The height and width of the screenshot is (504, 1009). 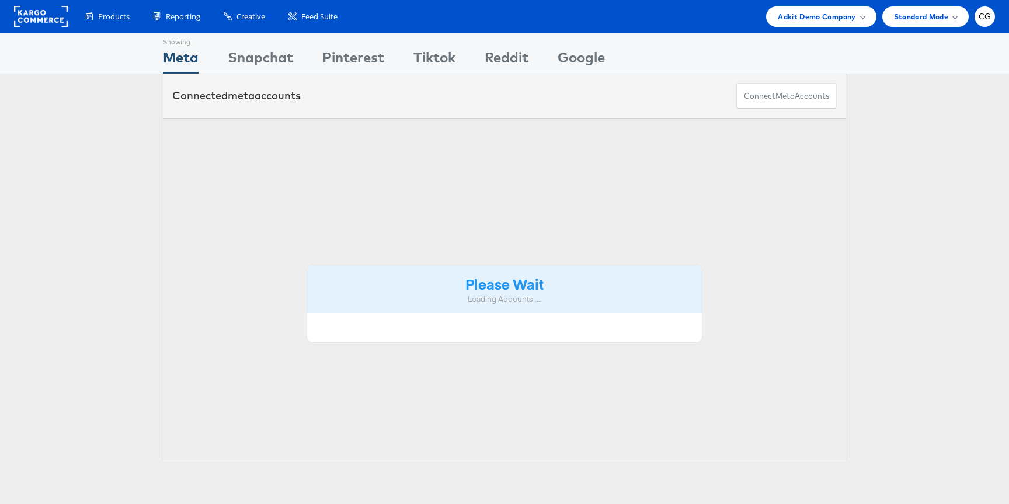 What do you see at coordinates (353, 60) in the screenshot?
I see `div: Pinterest` at bounding box center [353, 60].